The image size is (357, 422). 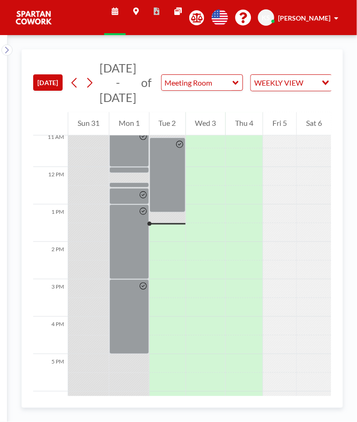 I want to click on input: Meeting Room, so click(x=197, y=82).